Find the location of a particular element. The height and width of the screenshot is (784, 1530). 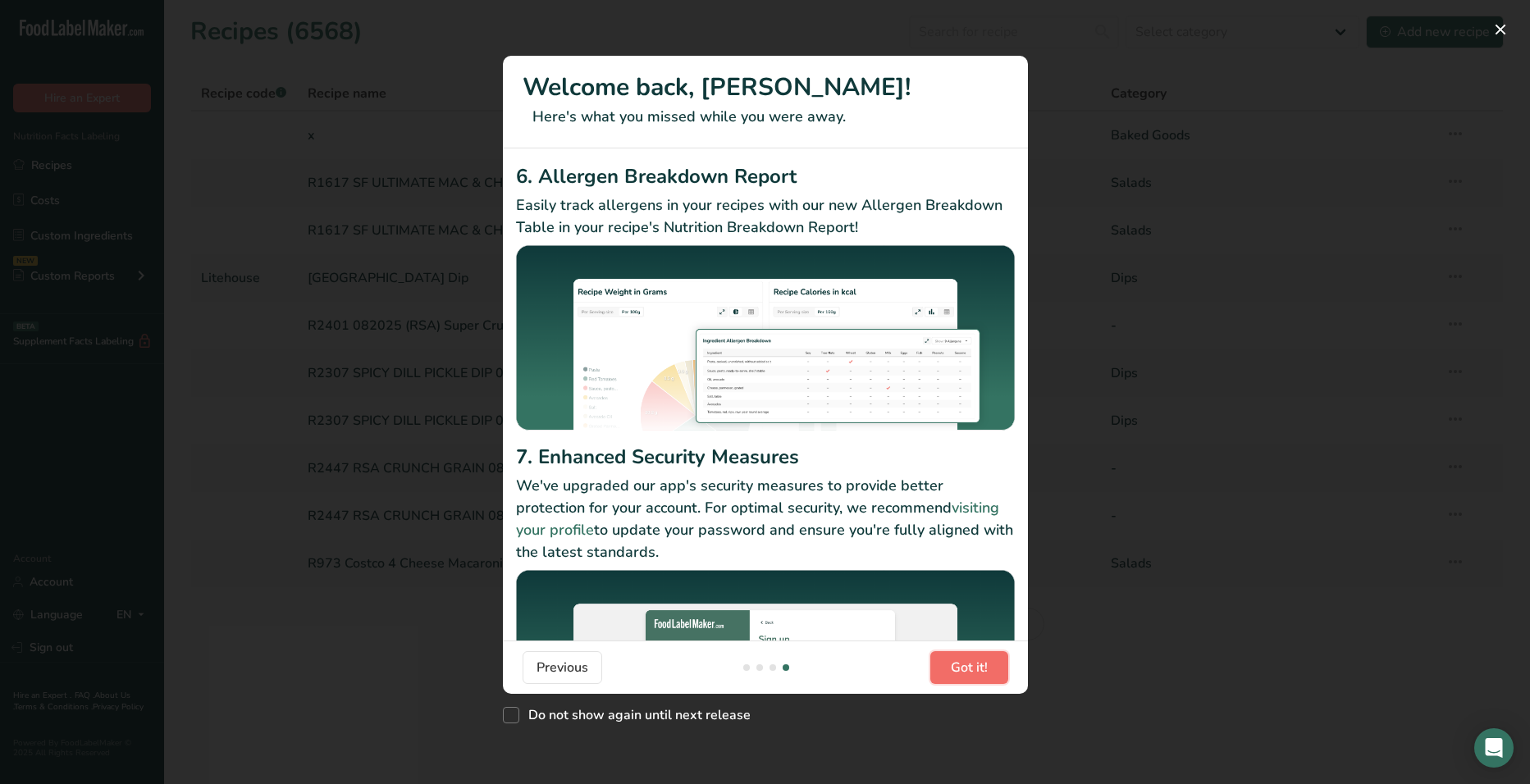

button: Previous is located at coordinates (562, 668).